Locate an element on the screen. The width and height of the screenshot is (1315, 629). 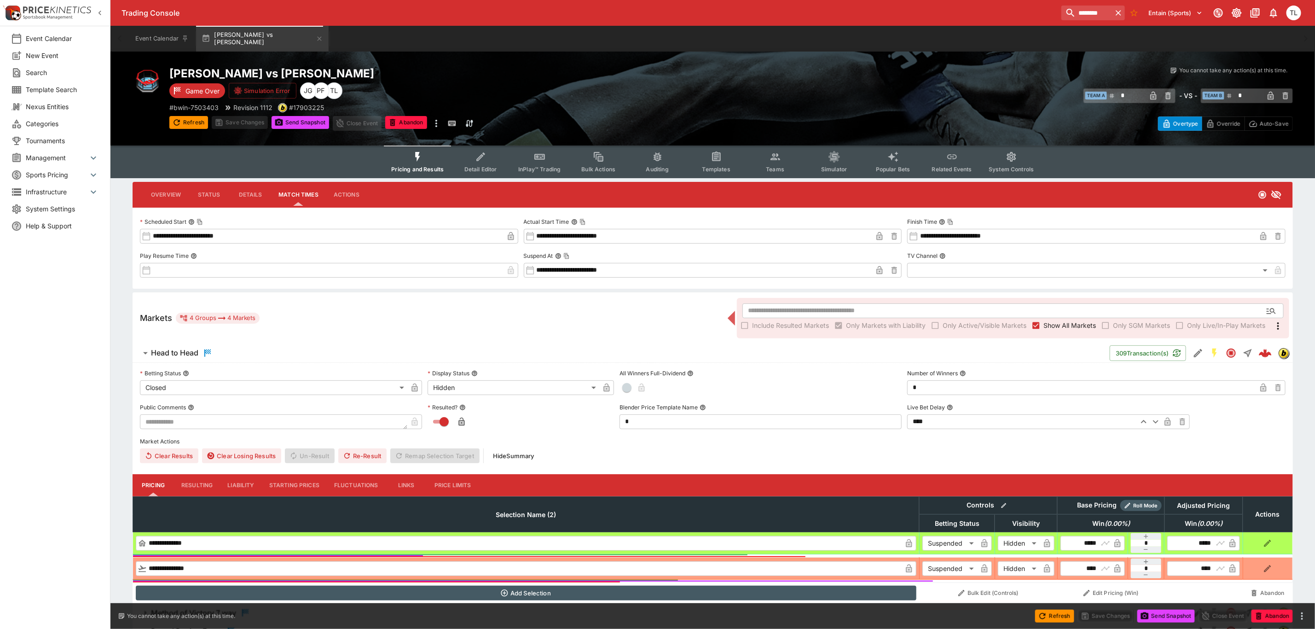
button: Event Calendar is located at coordinates (162, 39).